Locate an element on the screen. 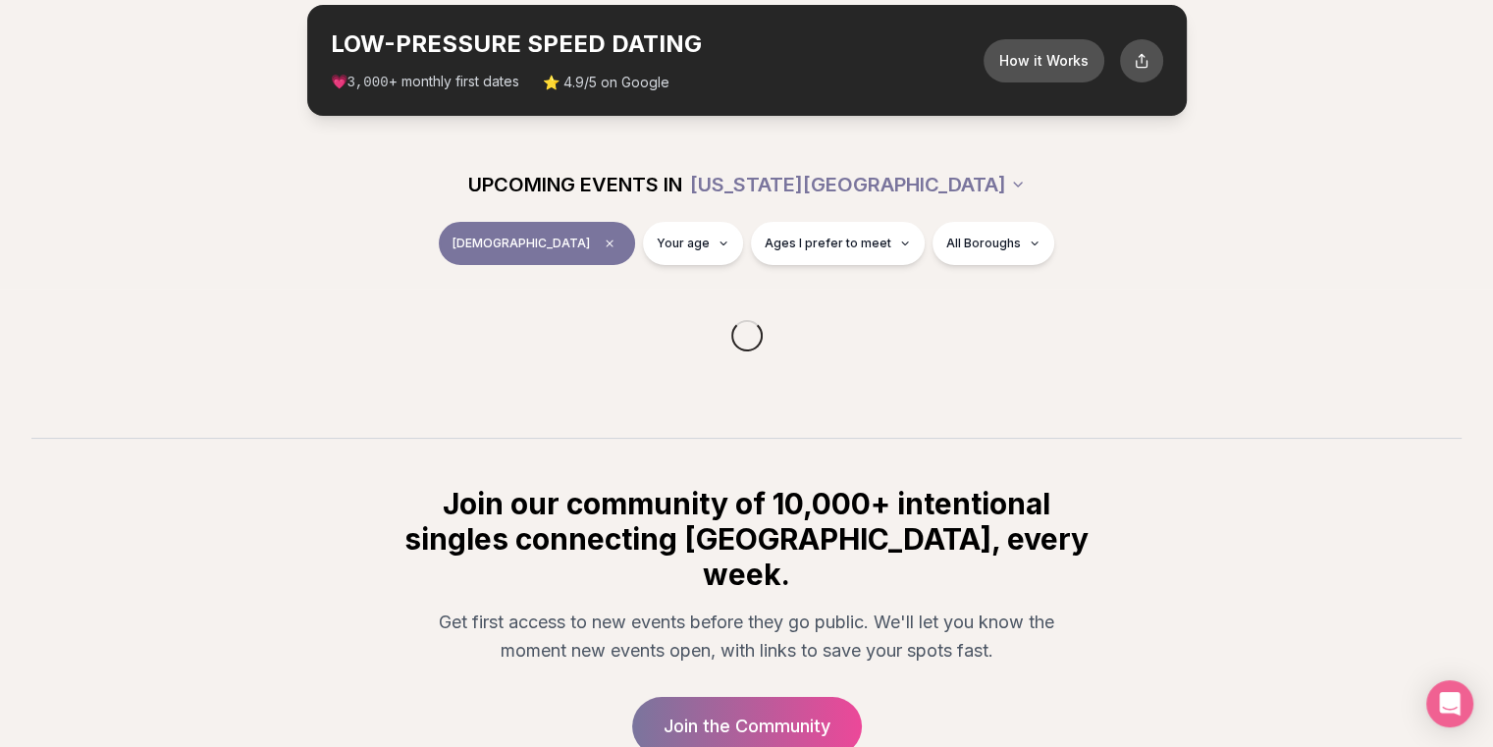 The image size is (1493, 747). span: 3,000 is located at coordinates (368, 82).